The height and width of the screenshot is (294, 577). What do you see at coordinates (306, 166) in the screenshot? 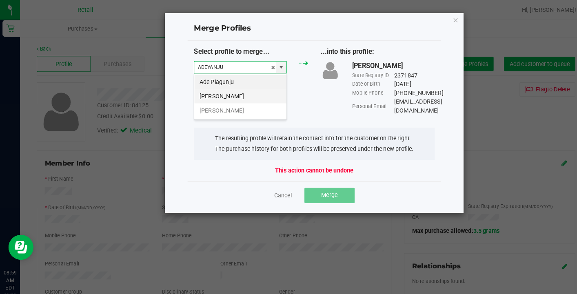
I see `strong: This action cannot be undone` at bounding box center [306, 166].